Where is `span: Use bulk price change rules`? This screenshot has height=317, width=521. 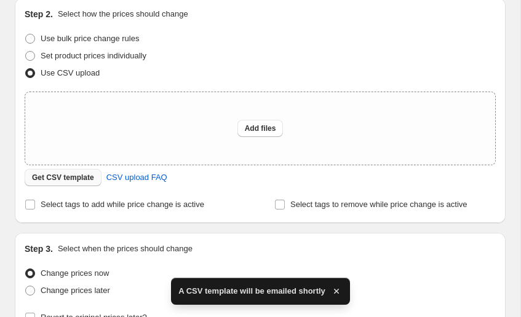
span: Use bulk price change rules is located at coordinates (90, 38).